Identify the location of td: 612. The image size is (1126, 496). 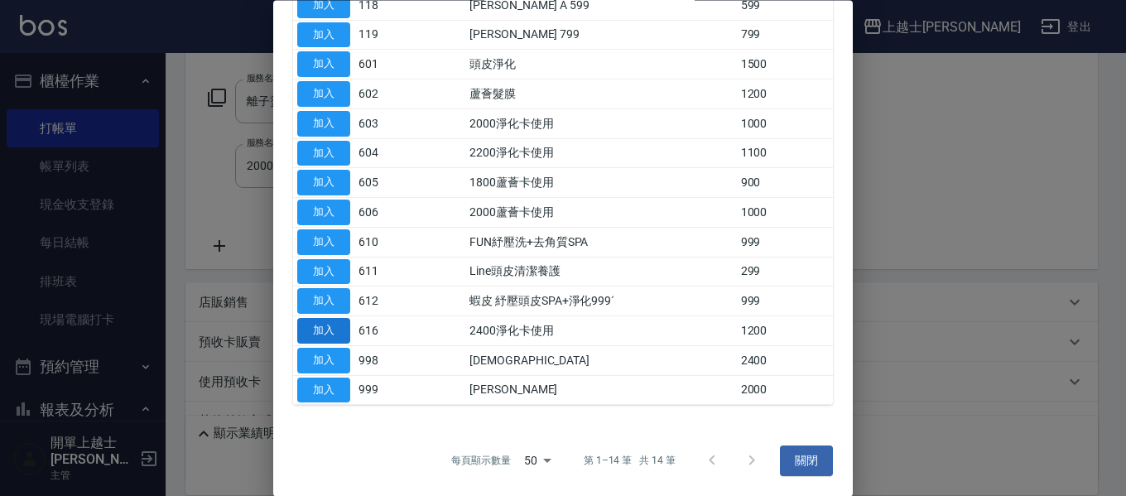
(382, 301).